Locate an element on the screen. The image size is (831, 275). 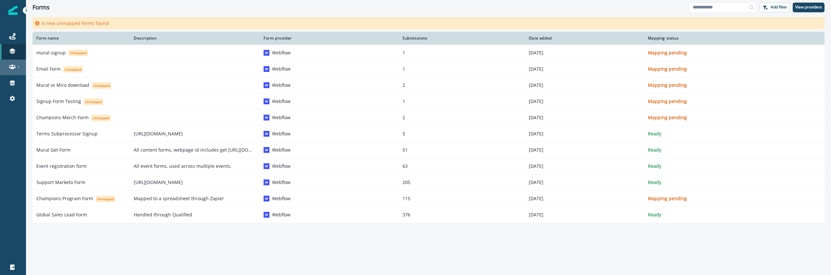
div: Form name is located at coordinates (81, 38).